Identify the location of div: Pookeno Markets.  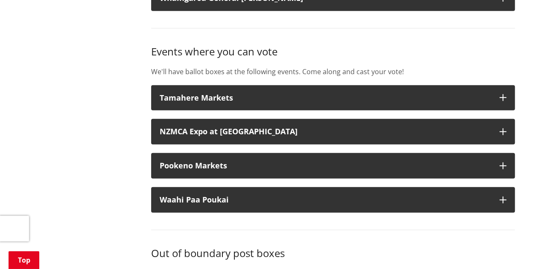
(325, 166).